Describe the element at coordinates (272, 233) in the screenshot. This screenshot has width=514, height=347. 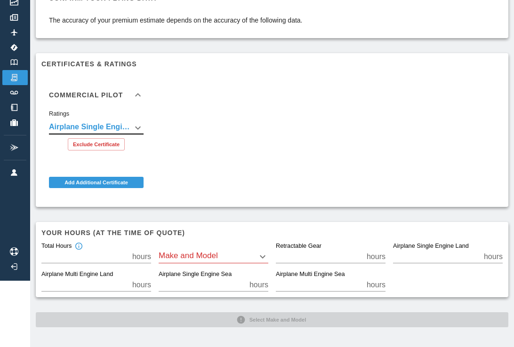
I see `h6: Your hours (at the time of quote)` at that location.